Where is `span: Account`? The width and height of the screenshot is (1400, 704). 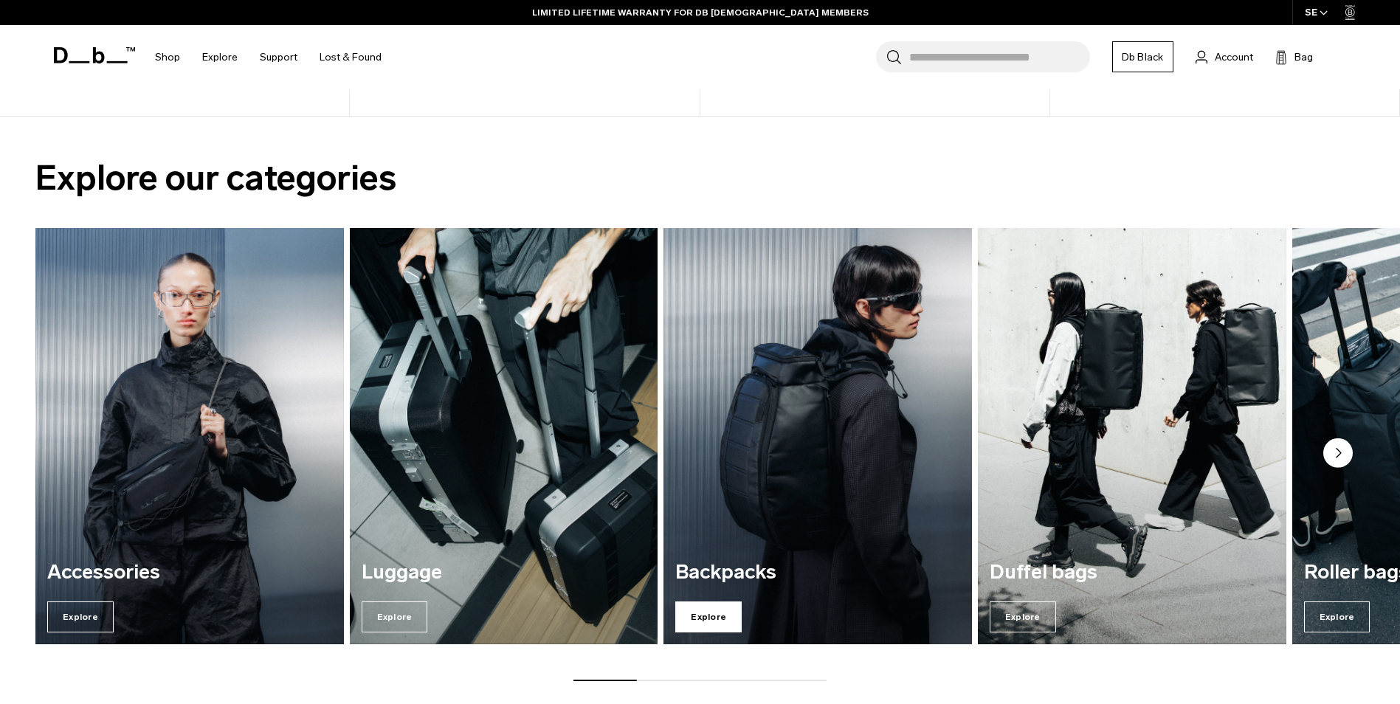
span: Account is located at coordinates (1234, 57).